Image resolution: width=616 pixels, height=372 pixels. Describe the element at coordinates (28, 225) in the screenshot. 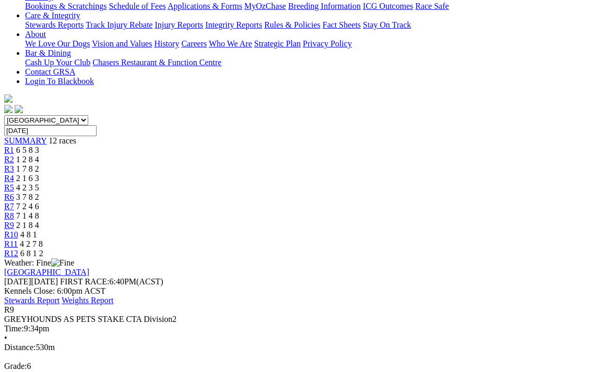

I see `span: 2 1 8 4` at that location.